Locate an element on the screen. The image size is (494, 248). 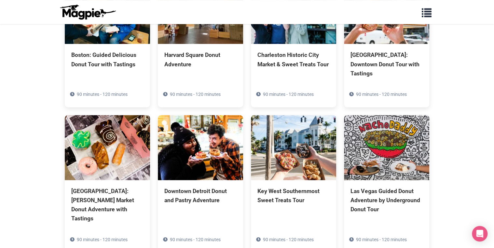
img: Downtown Detroit Donut and Pastry Adventure is located at coordinates (200, 148).